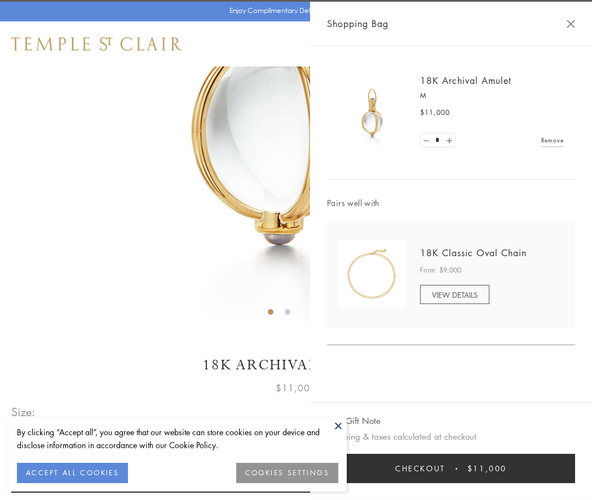  I want to click on span: Pairs well with, so click(451, 203).